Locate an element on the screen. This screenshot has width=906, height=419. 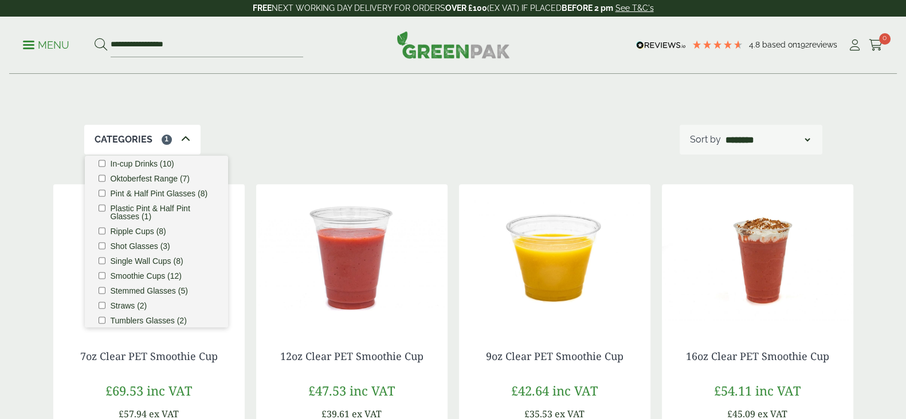
strong: OVER £100 is located at coordinates (466, 8).